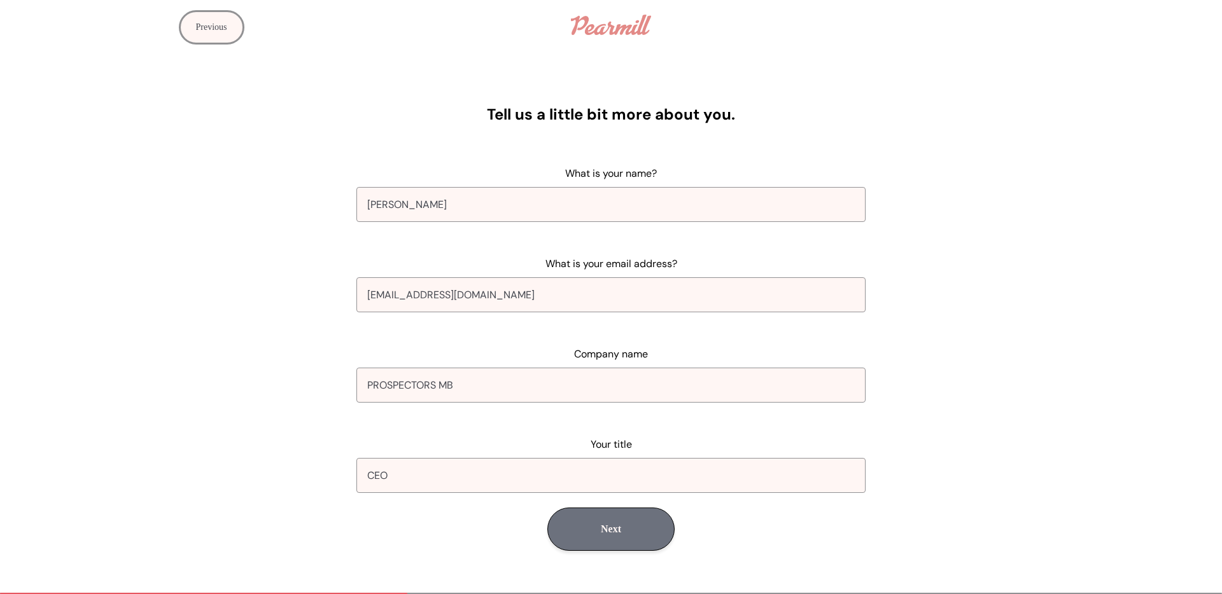 Image resolution: width=1222 pixels, height=594 pixels. I want to click on button: Next, so click(611, 529).